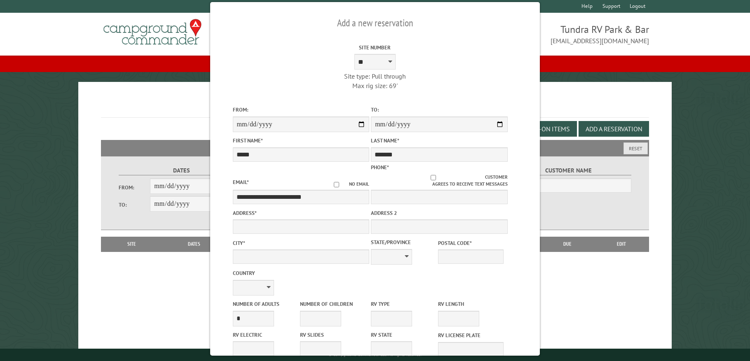  What do you see at coordinates (613, 129) in the screenshot?
I see `button: Add a Reservation` at bounding box center [613, 129].